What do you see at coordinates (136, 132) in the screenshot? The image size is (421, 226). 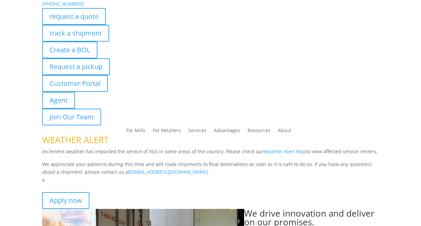 I see `a: For Mills` at bounding box center [136, 132].